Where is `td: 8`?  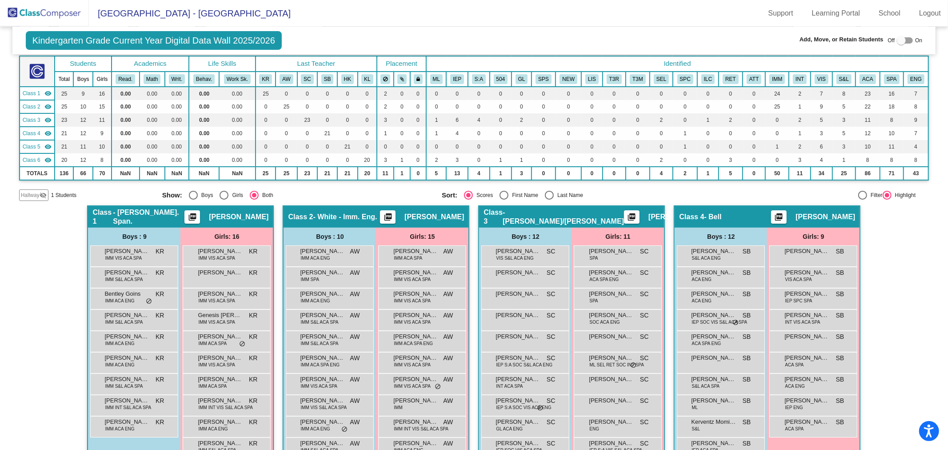
td: 8 is located at coordinates (844, 93).